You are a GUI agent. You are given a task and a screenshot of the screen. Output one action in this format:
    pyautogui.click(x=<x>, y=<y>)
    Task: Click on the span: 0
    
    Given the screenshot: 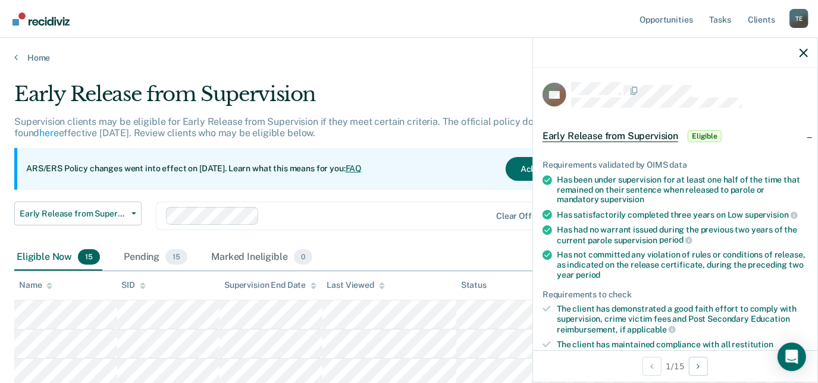 What is the action you would take?
    pyautogui.click(x=303, y=257)
    